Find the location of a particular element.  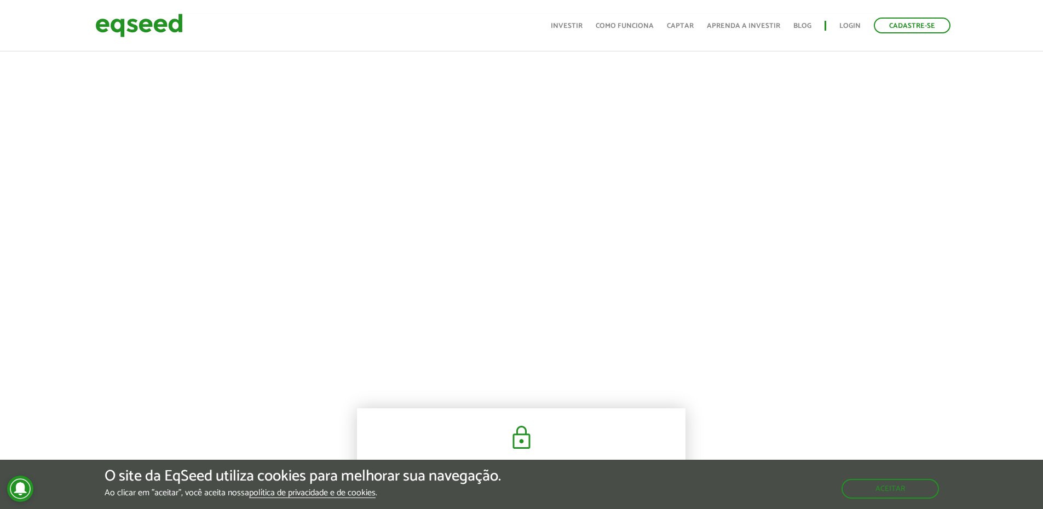

a: Captar is located at coordinates (680, 26).